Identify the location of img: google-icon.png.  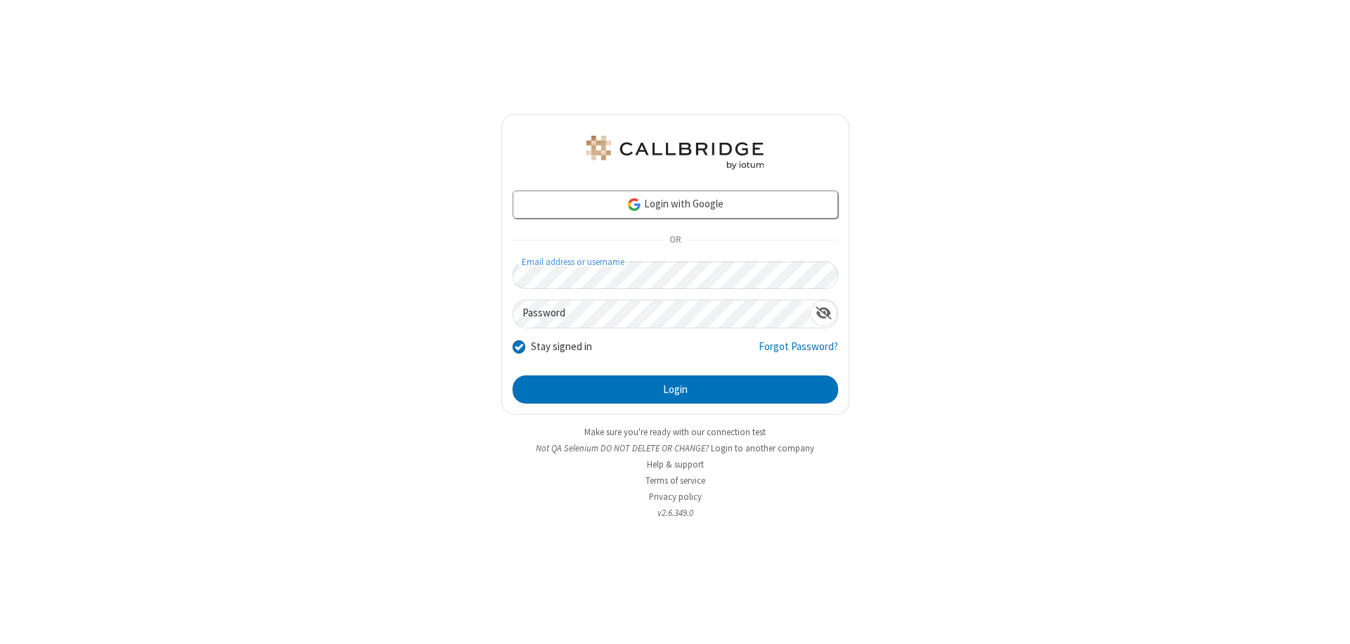
(634, 205).